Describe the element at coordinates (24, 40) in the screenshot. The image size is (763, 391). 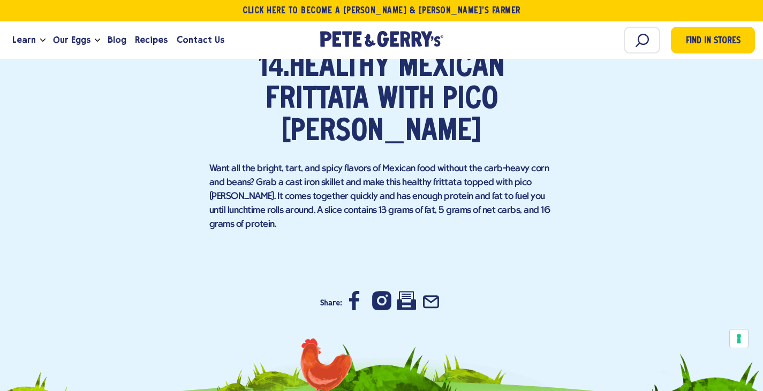
I see `span: Learn` at that location.